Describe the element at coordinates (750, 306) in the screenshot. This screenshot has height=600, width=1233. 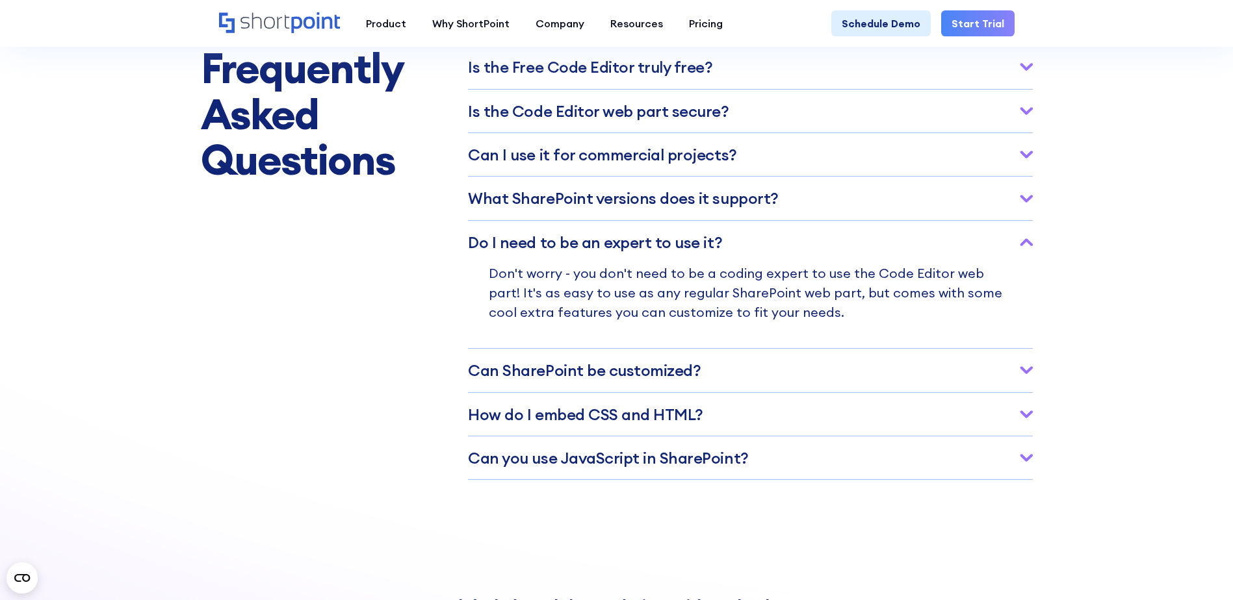
I see `p: Don't worry - you don't need to be a coding expert to use the Code Editor web part! It's as easy ...` at that location.